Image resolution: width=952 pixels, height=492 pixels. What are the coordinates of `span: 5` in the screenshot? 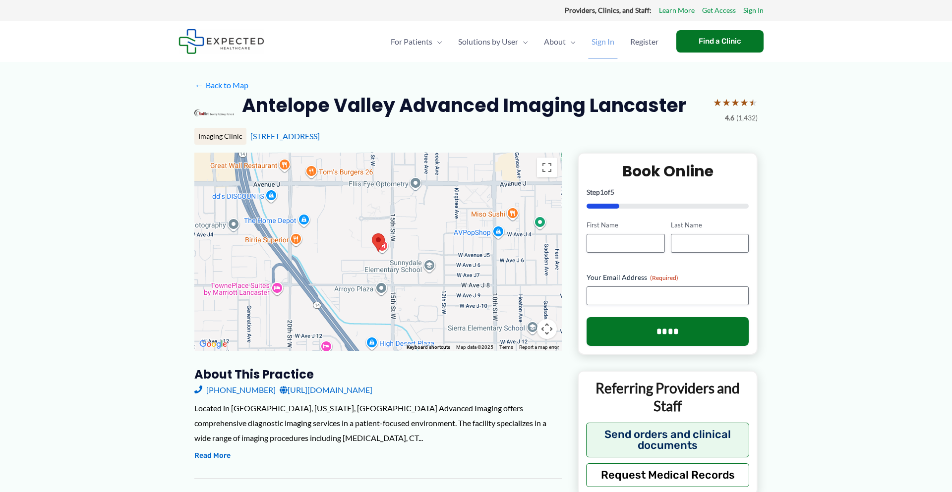 It's located at (612, 192).